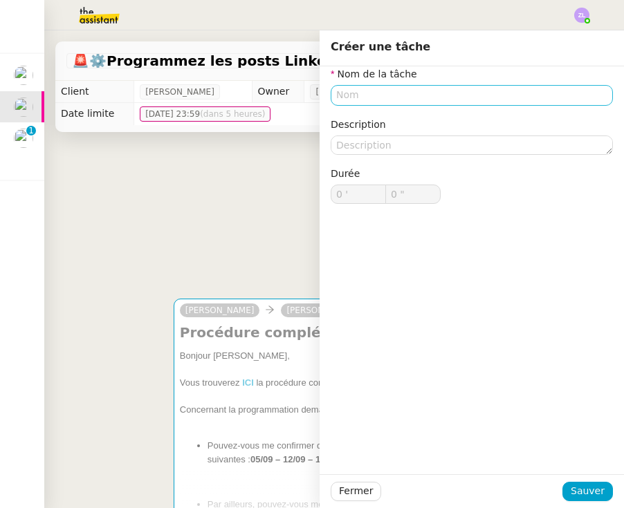 This screenshot has height=508, width=624. Describe the element at coordinates (472, 95) in the screenshot. I see `input: Nom` at that location.